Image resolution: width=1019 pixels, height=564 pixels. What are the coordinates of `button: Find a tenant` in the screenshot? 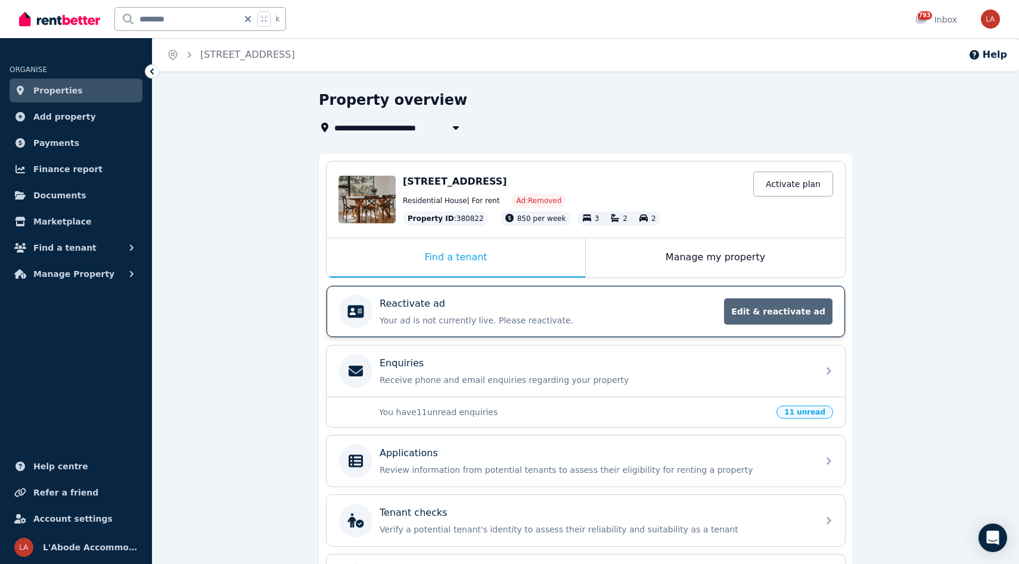 It's located at (76, 248).